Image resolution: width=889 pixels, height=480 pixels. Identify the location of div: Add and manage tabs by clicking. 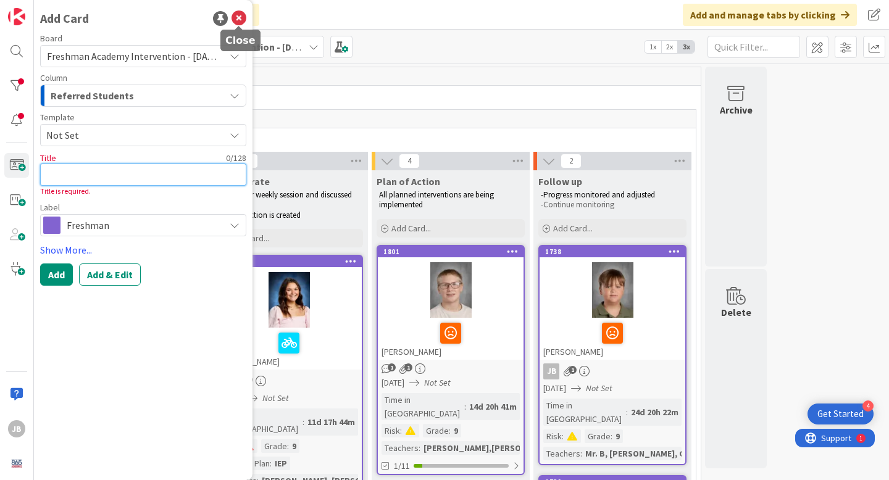
(770, 15).